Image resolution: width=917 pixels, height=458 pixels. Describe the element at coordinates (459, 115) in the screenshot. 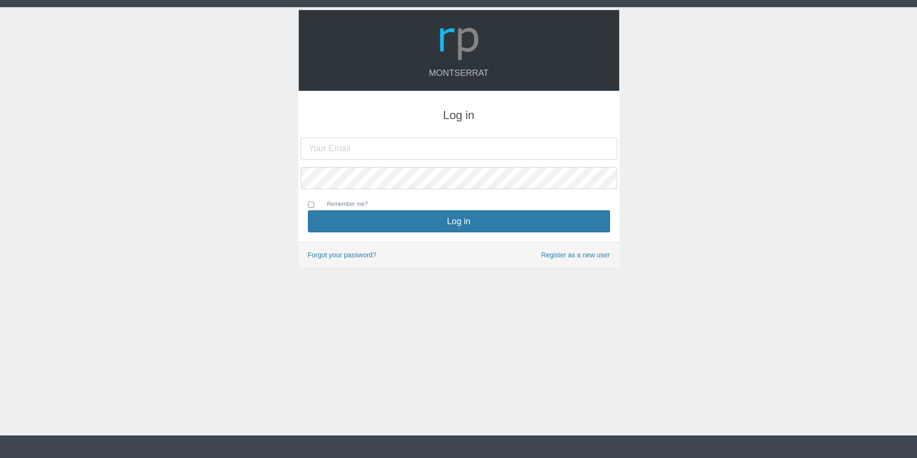

I see `h3: Log in` at that location.